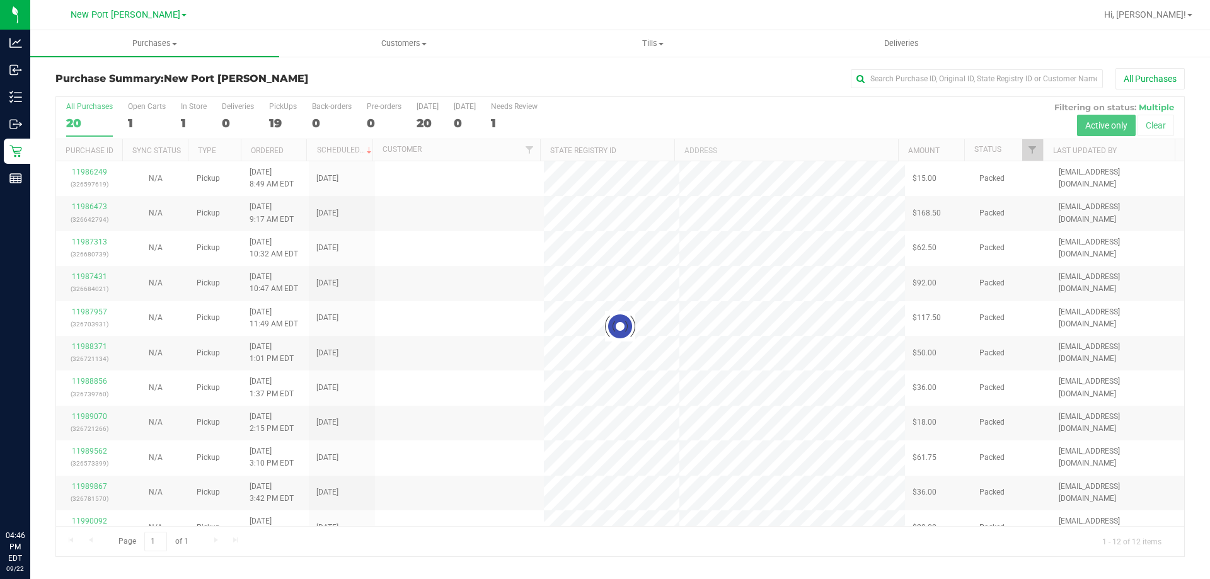  Describe the element at coordinates (154, 44) in the screenshot. I see `a: Purchases` at that location.